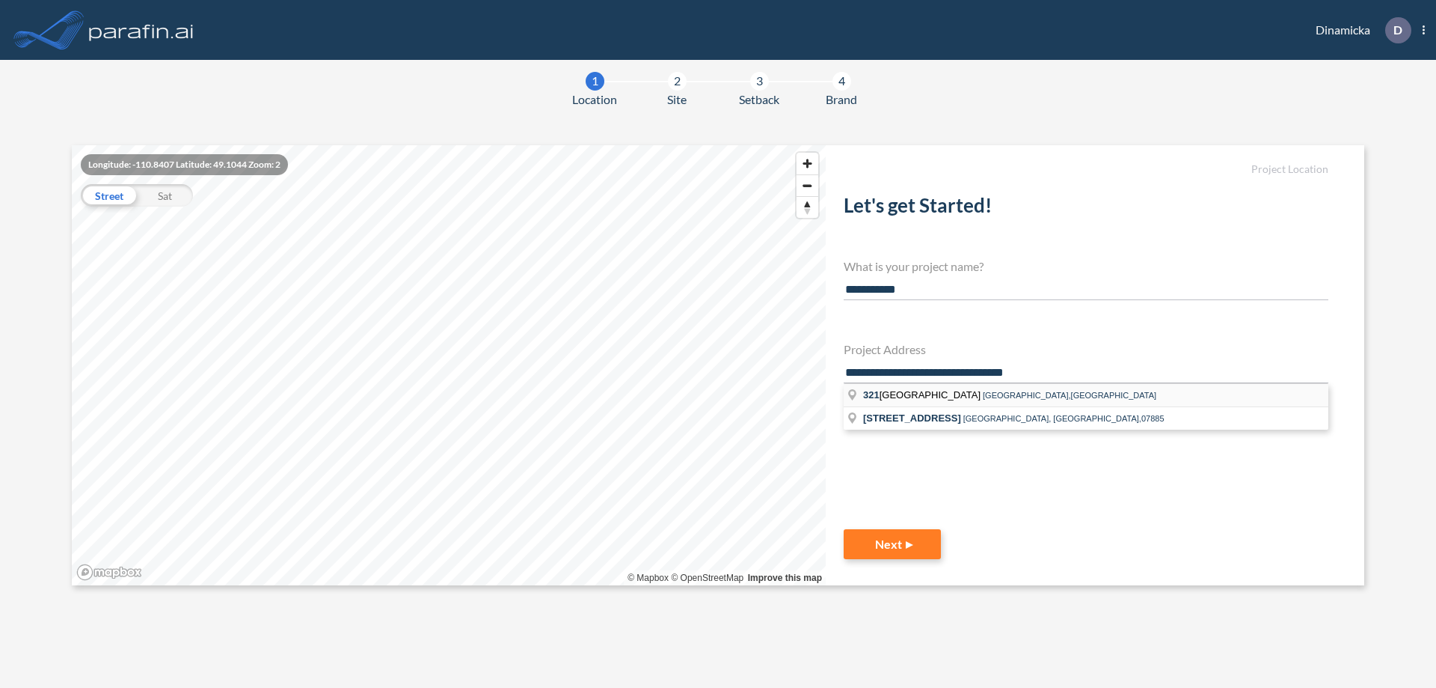 Image resolution: width=1436 pixels, height=688 pixels. Describe the element at coordinates (807, 163) in the screenshot. I see `button: Zoom in` at that location.